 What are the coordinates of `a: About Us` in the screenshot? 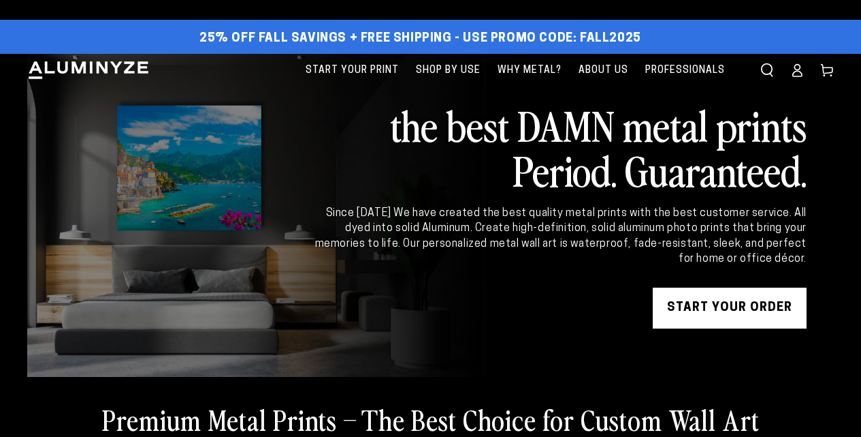 It's located at (603, 70).